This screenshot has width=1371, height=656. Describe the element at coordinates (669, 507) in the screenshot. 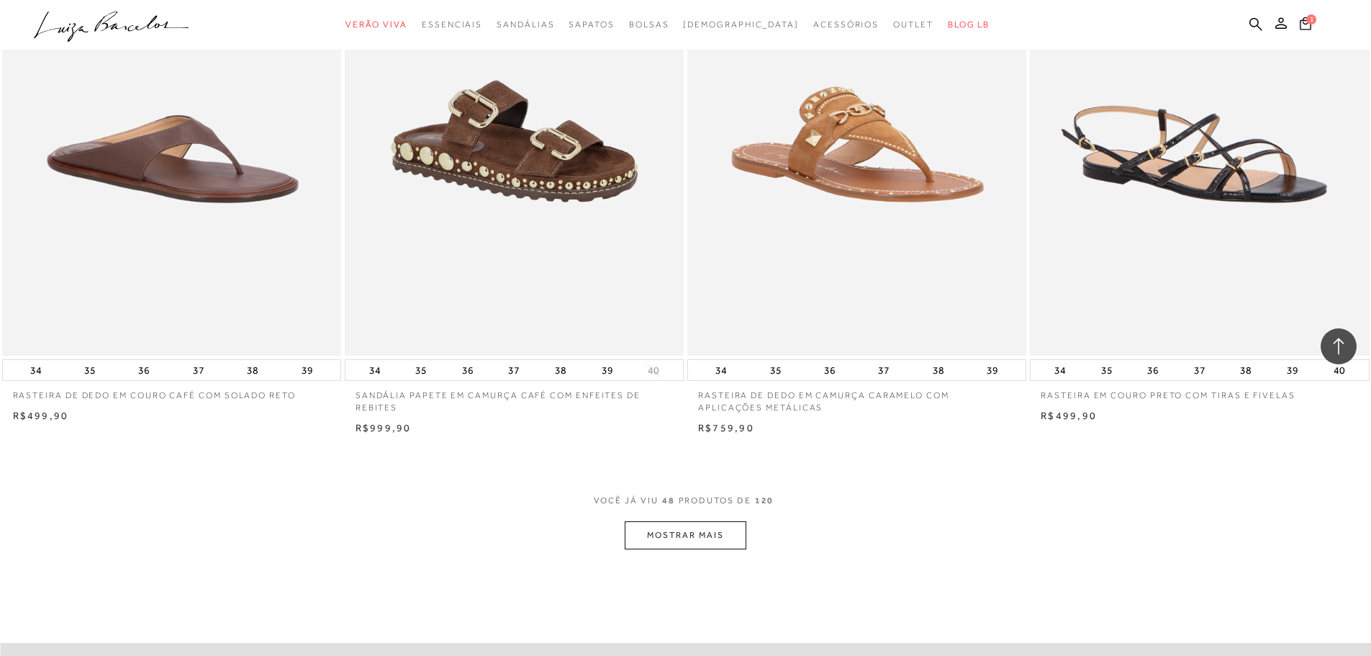

I see `span: 48` at that location.